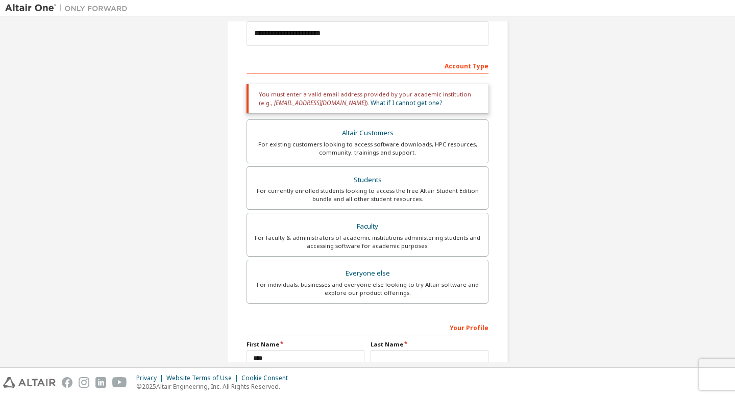 The image size is (735, 397). Describe the element at coordinates (84, 382) in the screenshot. I see `img: instagram.svg` at that location.